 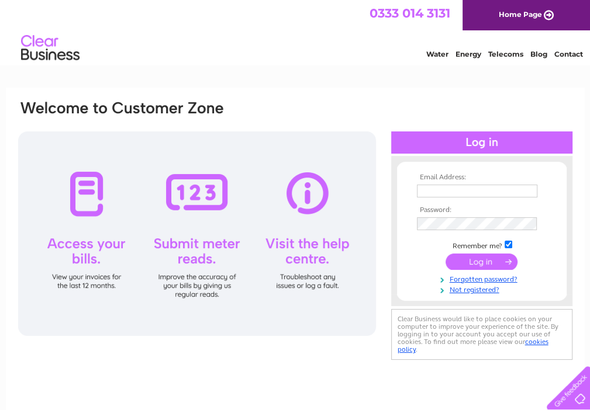 I want to click on a: Blog, so click(x=539, y=54).